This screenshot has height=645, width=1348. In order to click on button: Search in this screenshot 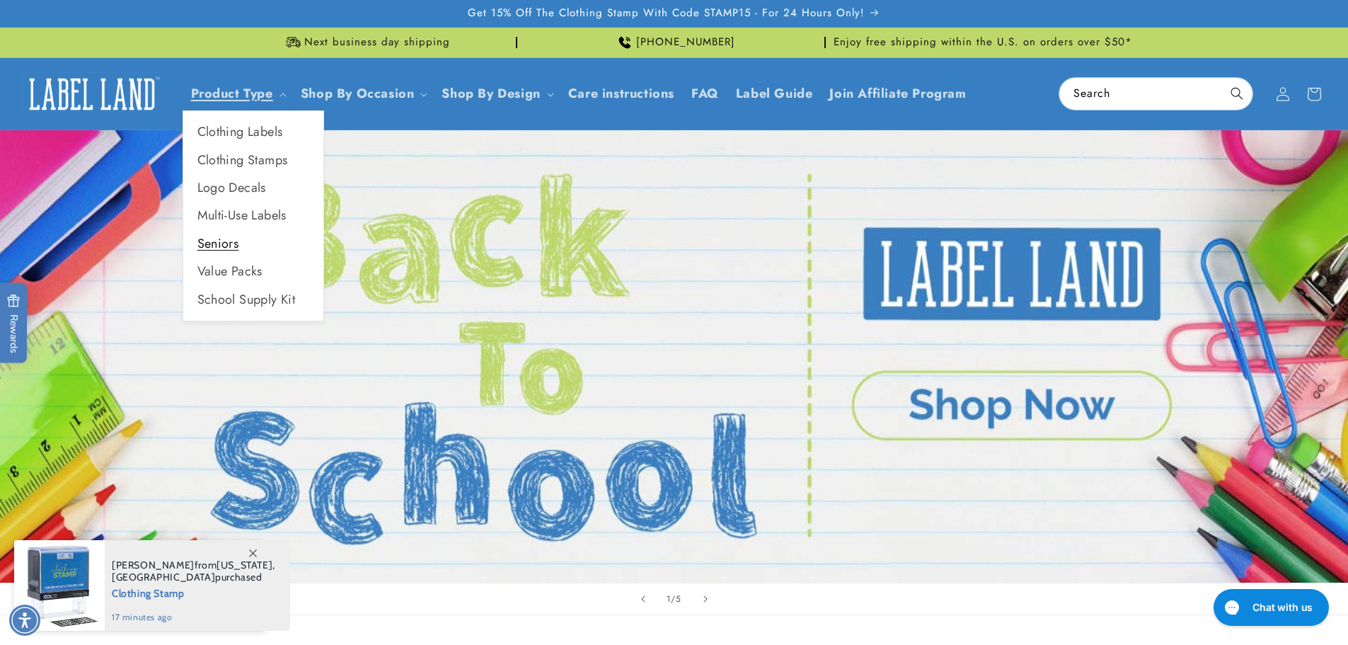, I will do `click(1237, 93)`.